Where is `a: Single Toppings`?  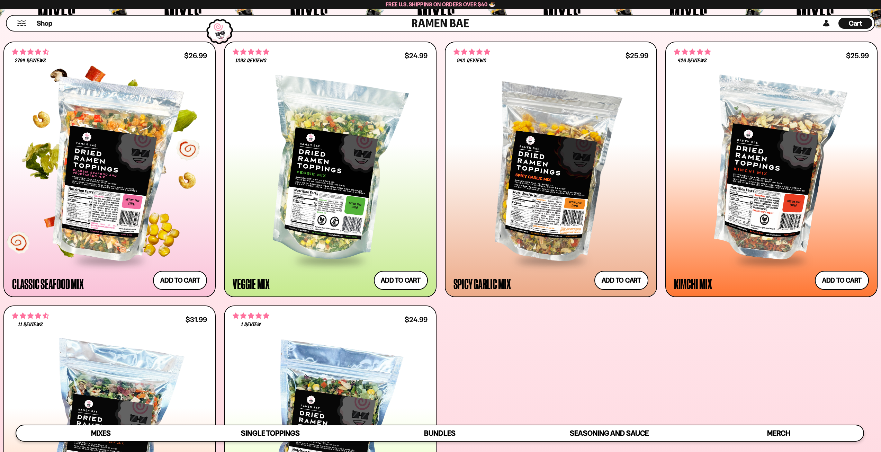
a: Single Toppings is located at coordinates (270, 433).